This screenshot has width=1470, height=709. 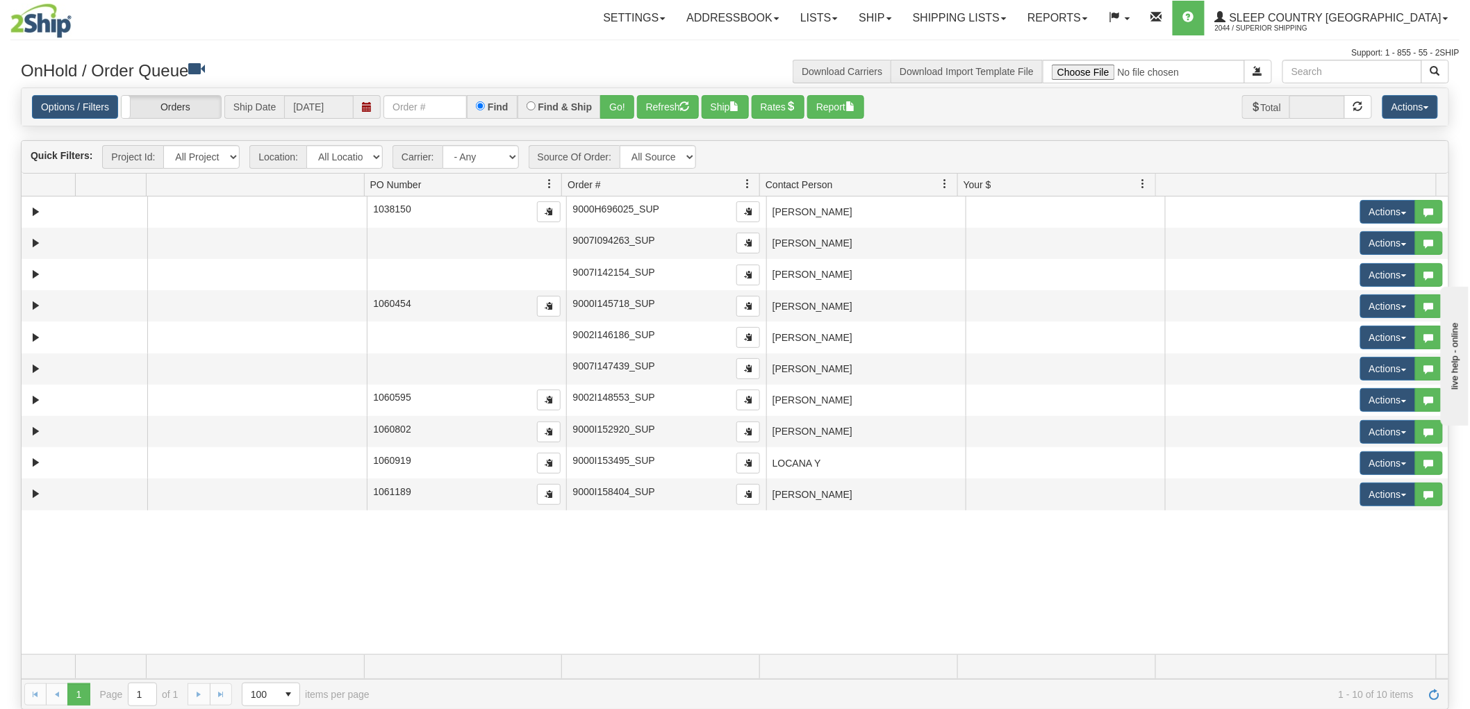 I want to click on span: Page 1, so click(x=79, y=695).